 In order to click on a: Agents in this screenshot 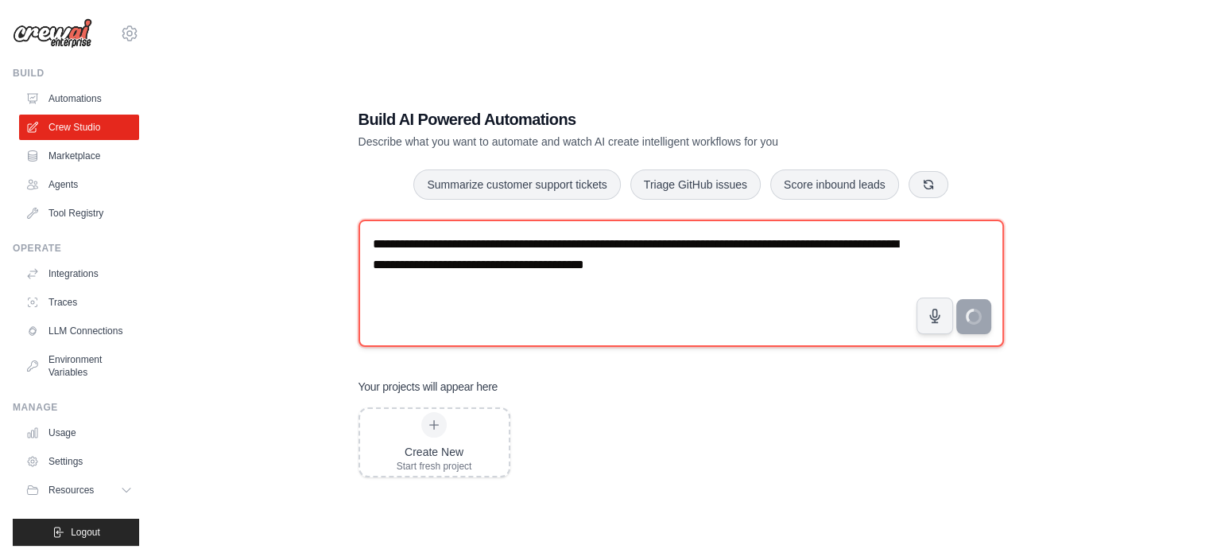, I will do `click(79, 184)`.